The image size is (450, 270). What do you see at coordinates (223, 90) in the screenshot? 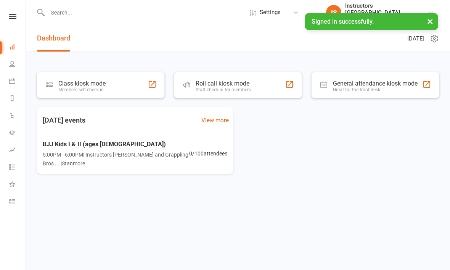
I see `div: Staff check-in for members` at bounding box center [223, 90].